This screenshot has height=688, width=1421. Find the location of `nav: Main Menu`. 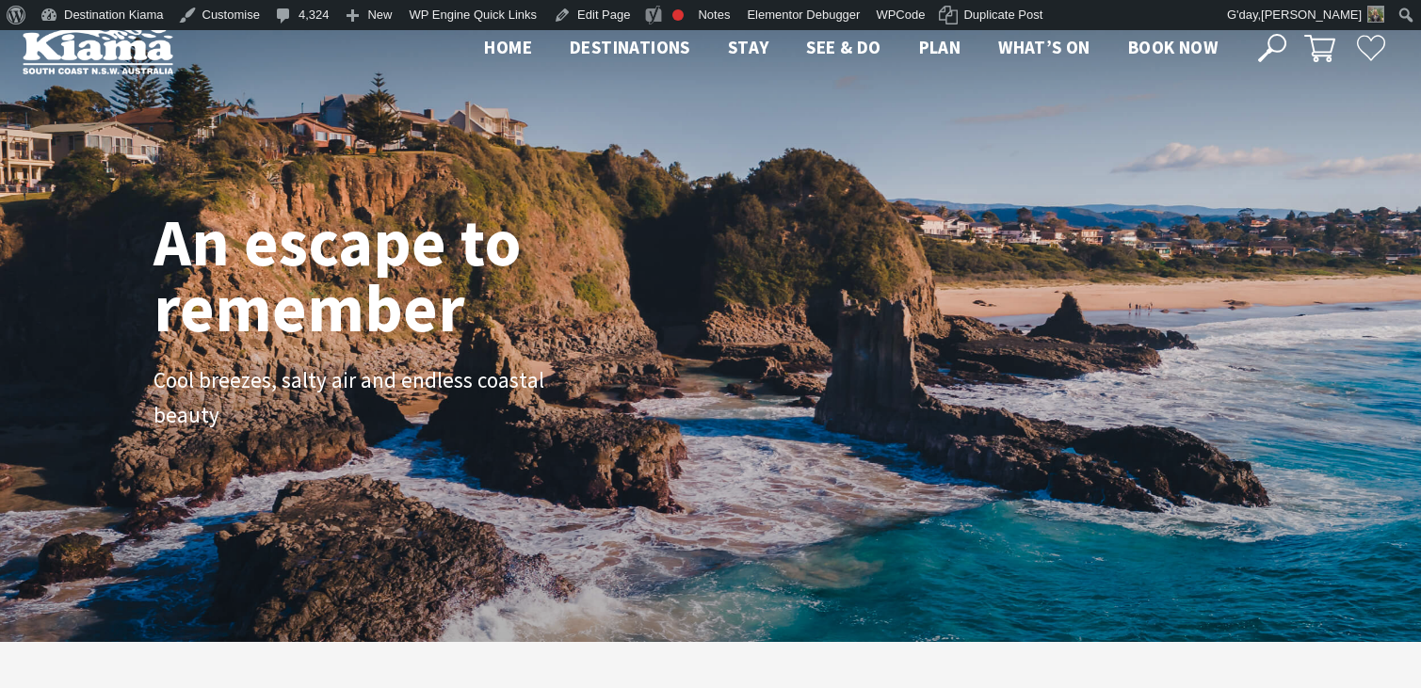

nav: Main Menu is located at coordinates (850, 48).